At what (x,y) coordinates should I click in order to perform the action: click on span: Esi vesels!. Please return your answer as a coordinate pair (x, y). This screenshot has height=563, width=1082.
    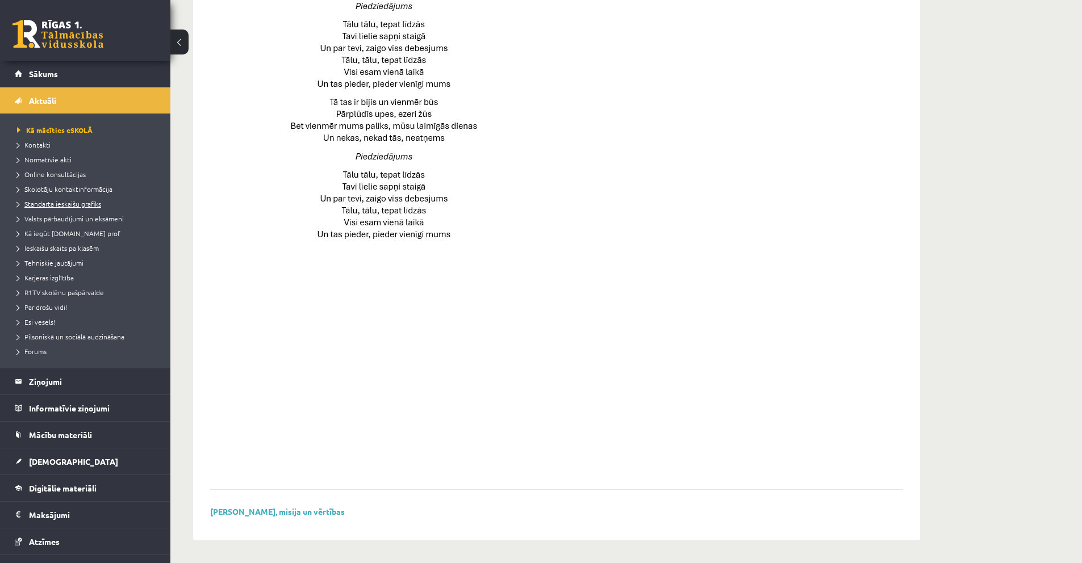
    Looking at the image, I should click on (36, 322).